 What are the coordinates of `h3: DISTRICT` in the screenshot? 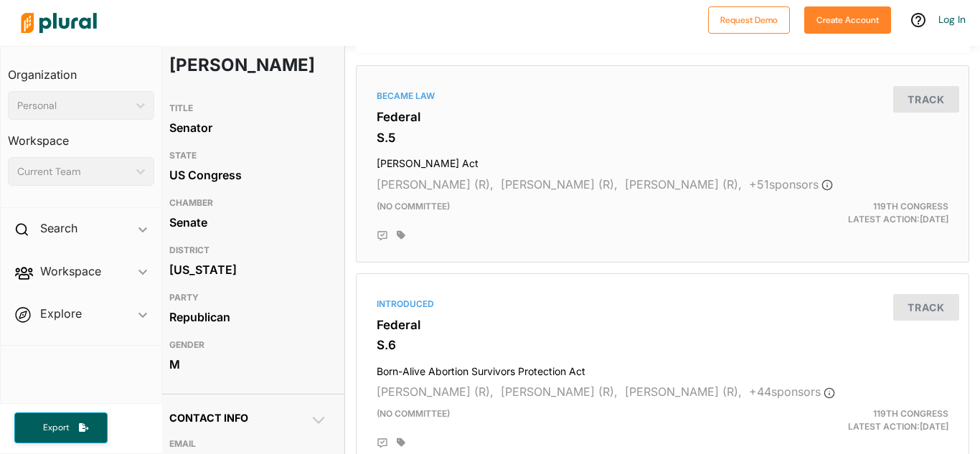 It's located at (248, 250).